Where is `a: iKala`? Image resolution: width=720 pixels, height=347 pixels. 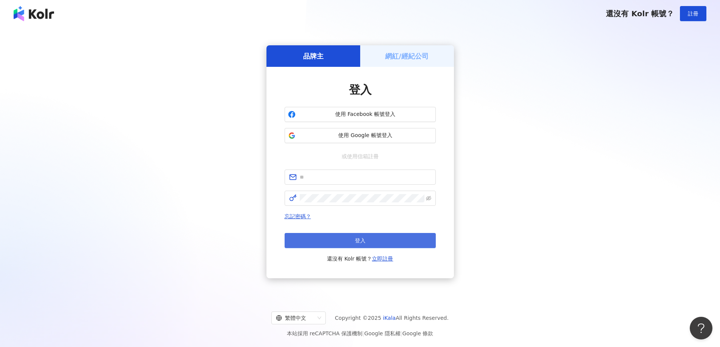
a: iKala is located at coordinates (389, 318).